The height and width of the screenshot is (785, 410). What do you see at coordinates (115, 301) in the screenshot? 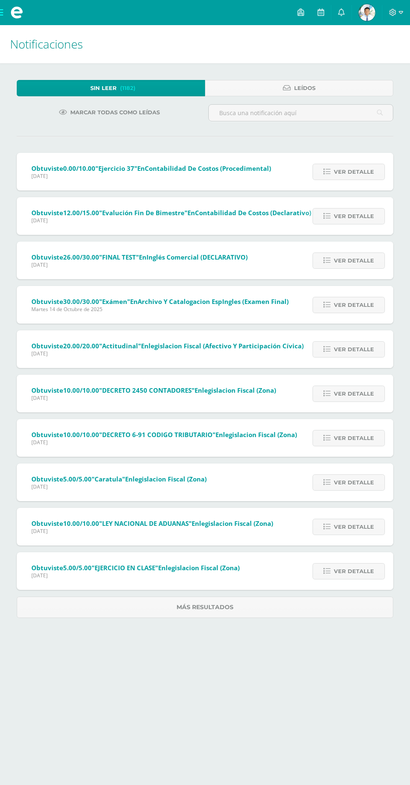
I see `span: "Exámen"` at bounding box center [115, 301].